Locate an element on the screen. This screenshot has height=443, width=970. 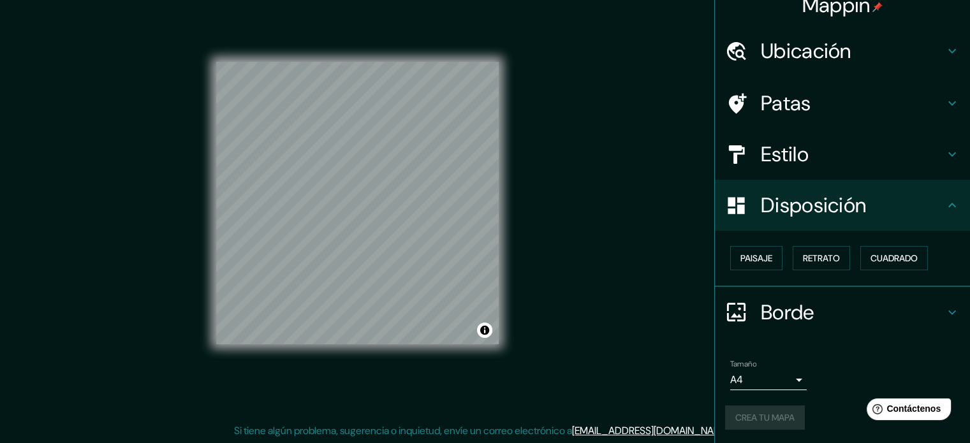
button: Activar o desactivar atribución is located at coordinates (485, 330).